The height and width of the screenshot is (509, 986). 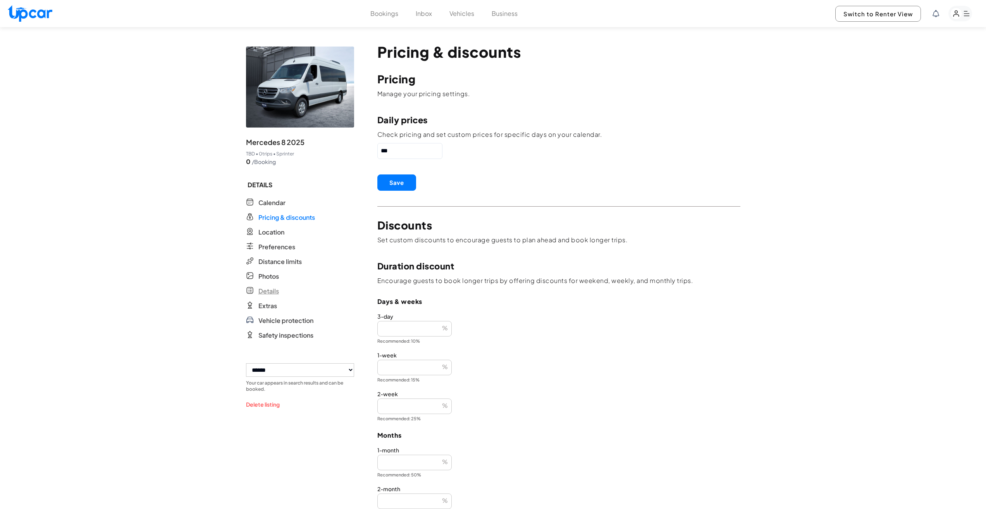 What do you see at coordinates (559, 316) in the screenshot?
I see `label: 3-day` at bounding box center [559, 316].